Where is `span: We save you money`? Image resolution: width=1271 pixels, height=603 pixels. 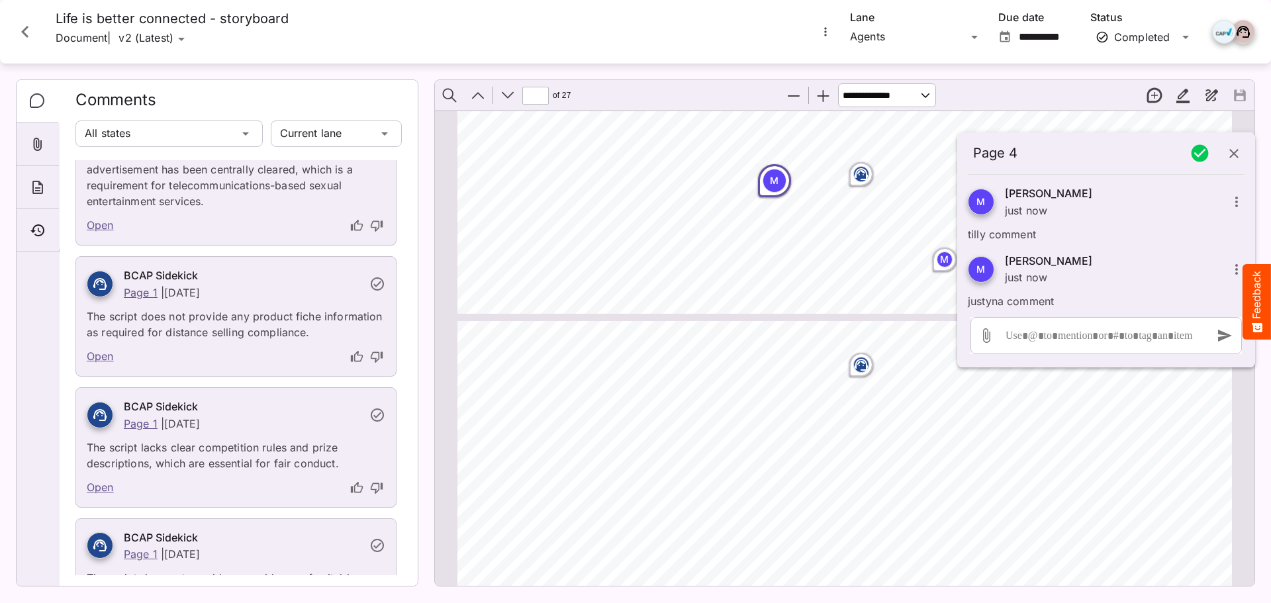 span: We save you money is located at coordinates (768, 191).